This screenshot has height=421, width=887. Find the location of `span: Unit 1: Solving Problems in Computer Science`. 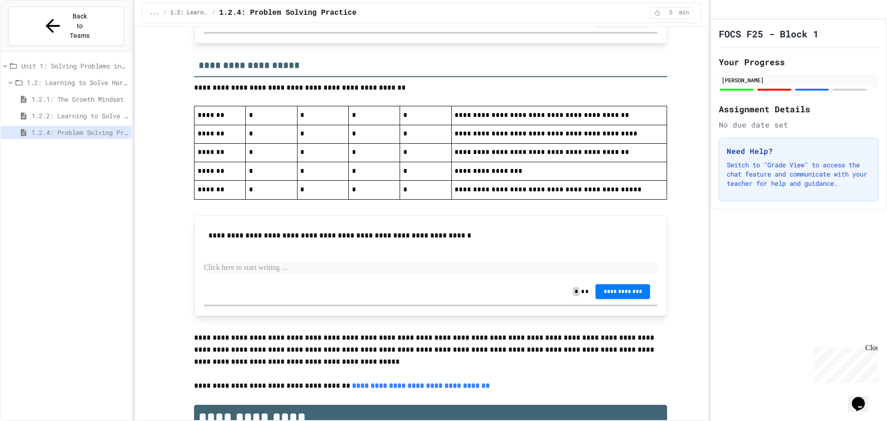

span: Unit 1: Solving Problems in Computer Science is located at coordinates (74, 66).